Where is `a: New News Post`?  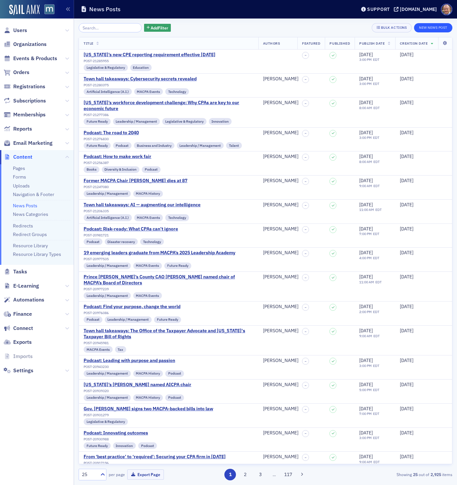 a: New News Post is located at coordinates (433, 27).